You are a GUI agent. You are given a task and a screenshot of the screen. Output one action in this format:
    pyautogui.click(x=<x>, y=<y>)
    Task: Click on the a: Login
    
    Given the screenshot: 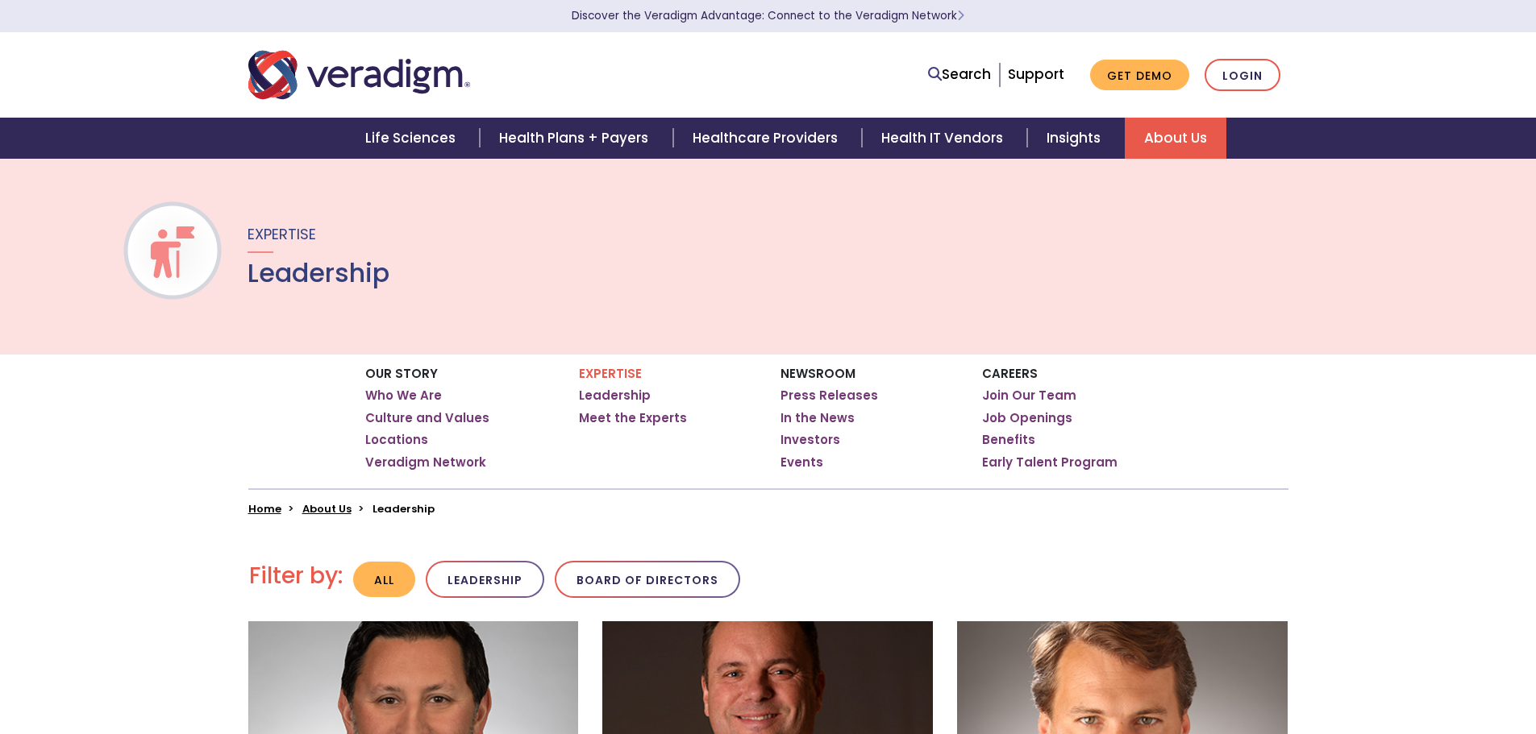 What is the action you would take?
    pyautogui.click(x=1242, y=75)
    